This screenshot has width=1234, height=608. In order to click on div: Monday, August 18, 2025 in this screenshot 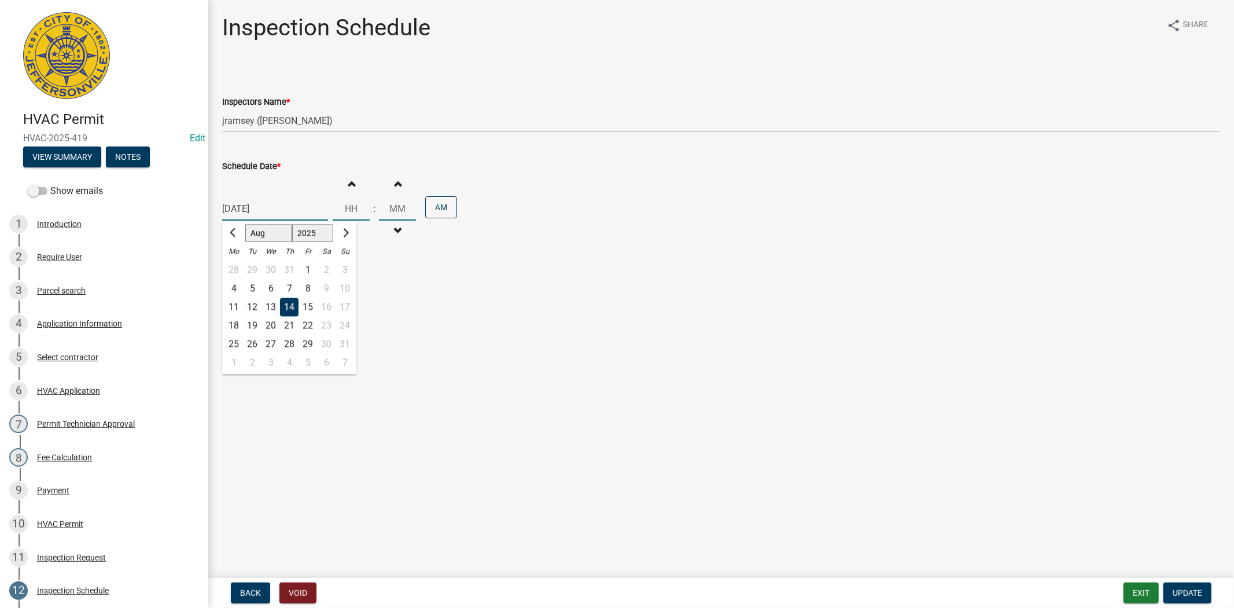, I will do `click(234, 326)`.